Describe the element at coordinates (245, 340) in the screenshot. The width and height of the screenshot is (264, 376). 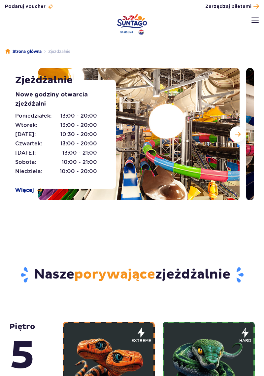
I see `span: hard` at that location.